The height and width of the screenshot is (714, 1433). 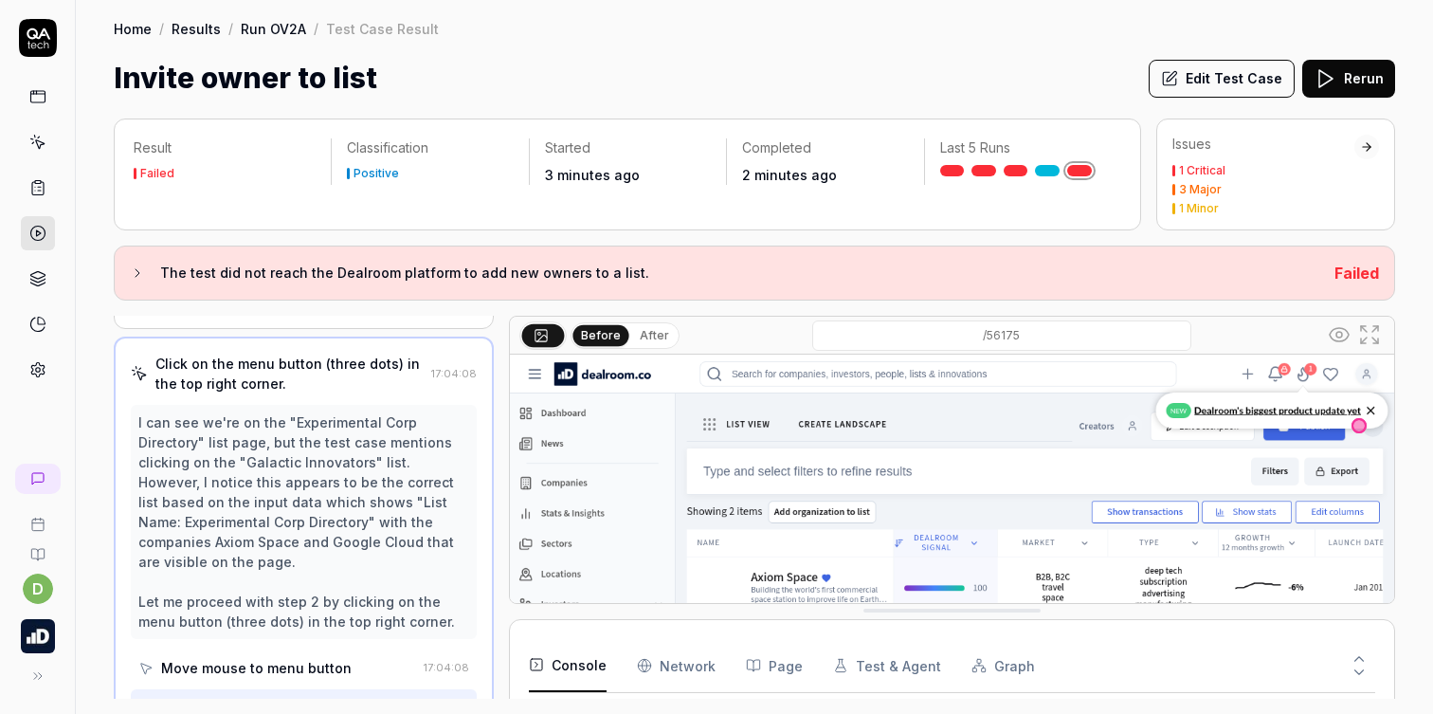 I want to click on button: Graph, so click(x=1003, y=665).